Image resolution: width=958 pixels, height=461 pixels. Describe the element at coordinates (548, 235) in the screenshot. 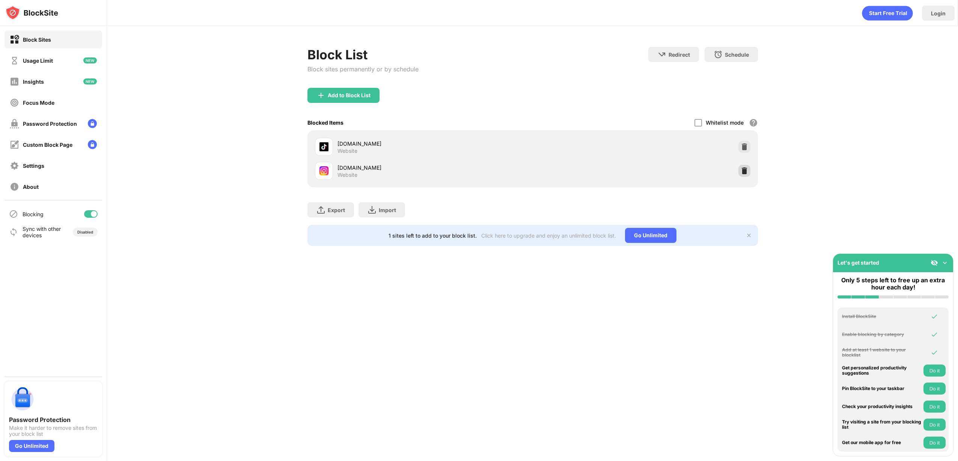

I see `div: Click here to upgrade and enjoy an unlimited block list.` at that location.